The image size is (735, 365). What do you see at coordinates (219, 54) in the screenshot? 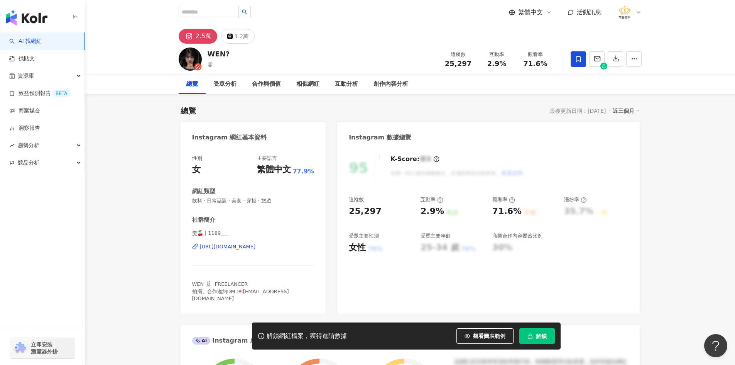
I see `div: WEN?` at bounding box center [219, 54].